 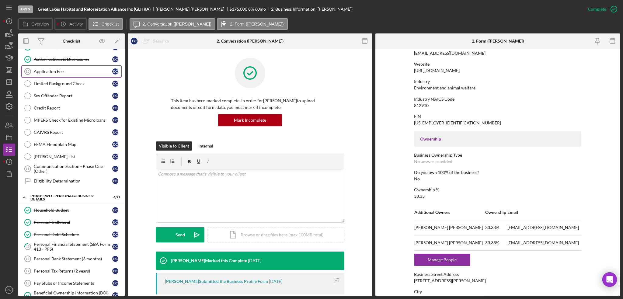 What do you see at coordinates (442, 259) in the screenshot?
I see `a: Manage People` at bounding box center [442, 259].